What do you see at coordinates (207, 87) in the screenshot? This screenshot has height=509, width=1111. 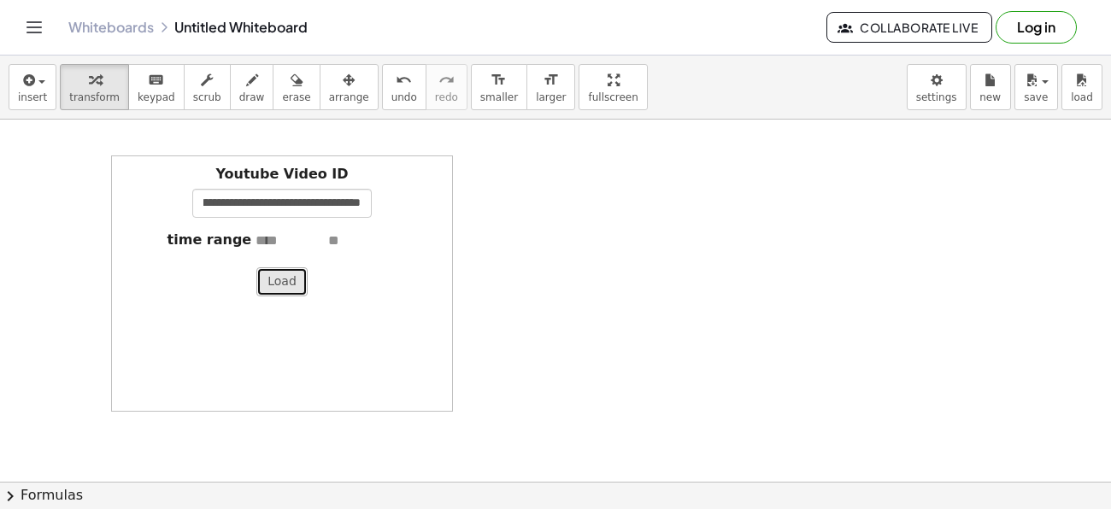 I see `button: scrub` at bounding box center [207, 87].